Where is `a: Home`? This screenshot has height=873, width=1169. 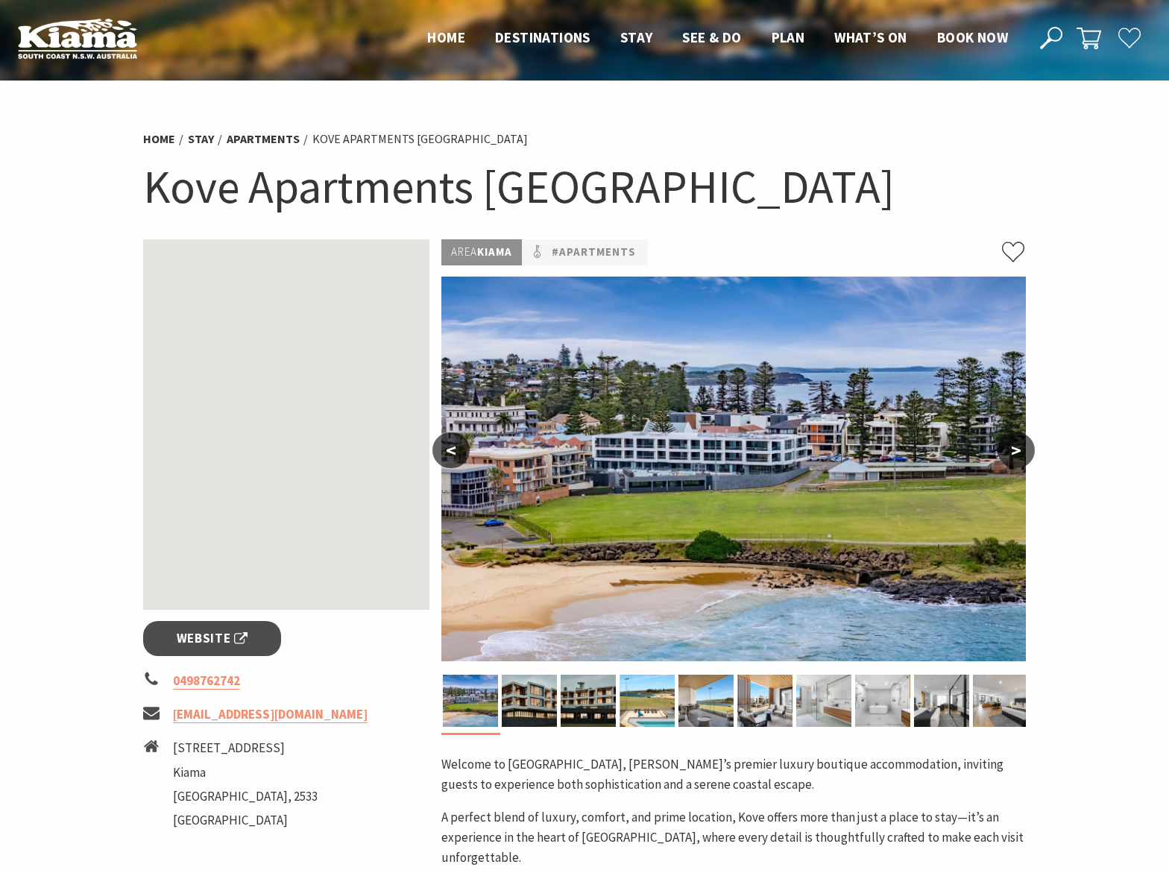 a: Home is located at coordinates (159, 139).